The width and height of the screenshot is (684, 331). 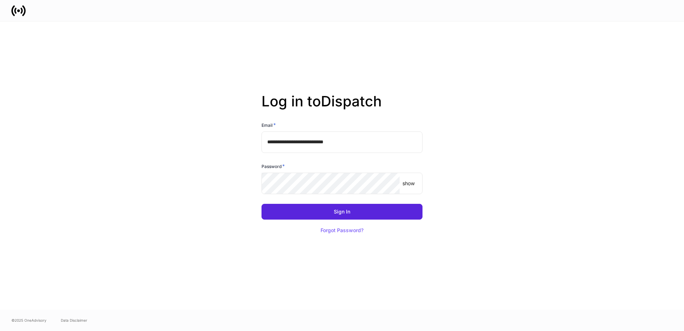 I want to click on a: Data Disclaimer, so click(x=74, y=320).